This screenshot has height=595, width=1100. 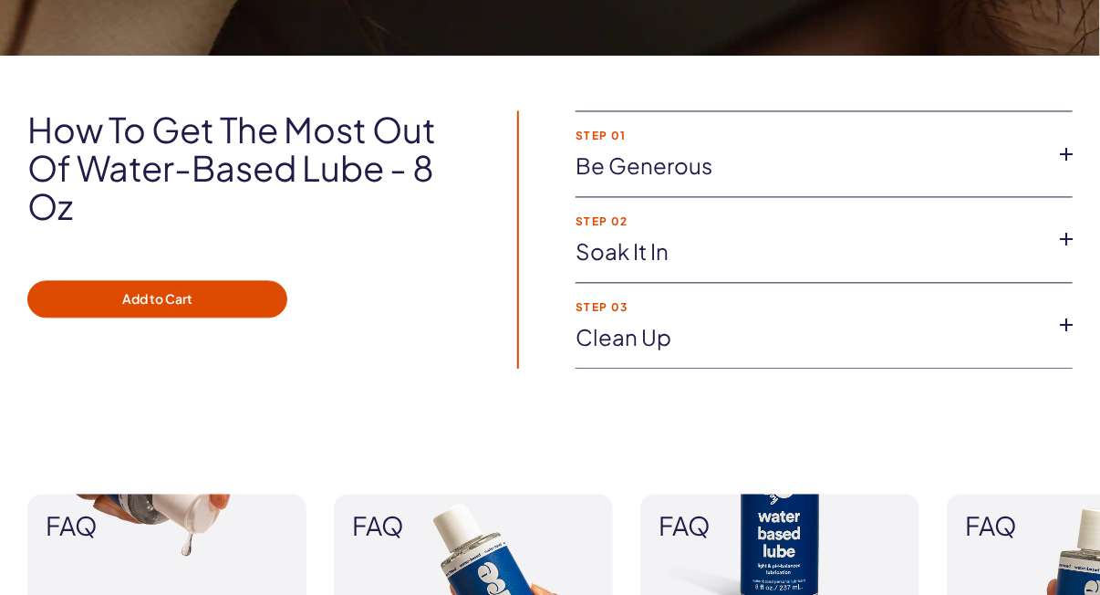 I want to click on a: Be generous, so click(x=809, y=166).